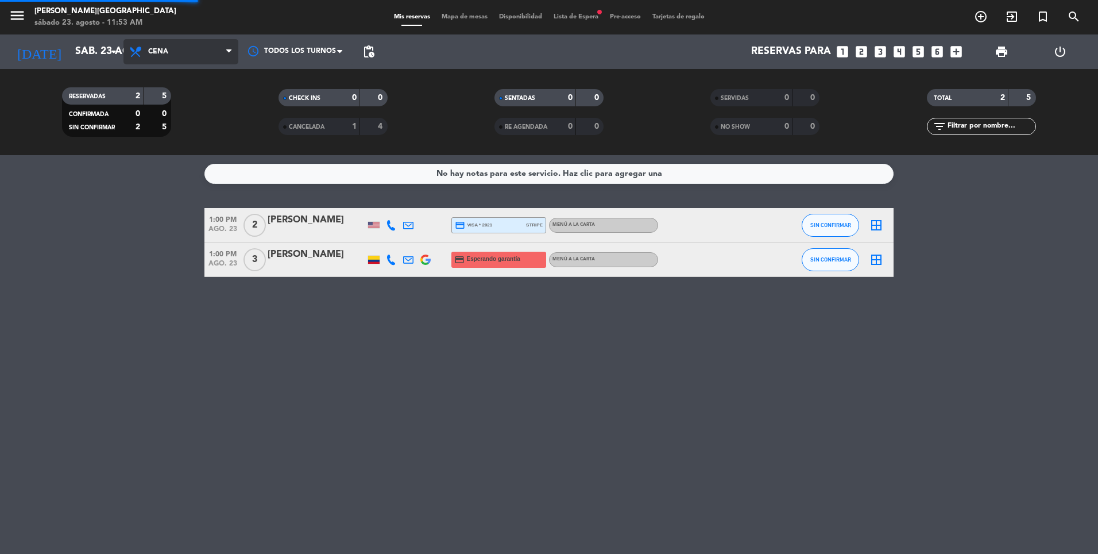 This screenshot has height=554, width=1098. Describe the element at coordinates (493, 259) in the screenshot. I see `span: Esperando garantía` at that location.